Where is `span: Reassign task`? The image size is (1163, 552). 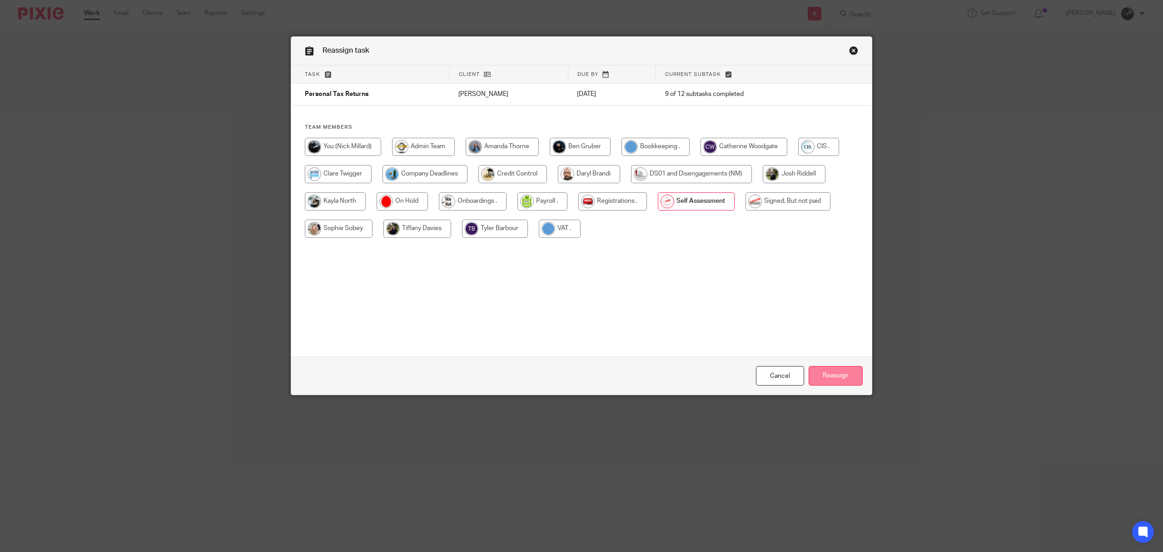 span: Reassign task is located at coordinates (346, 50).